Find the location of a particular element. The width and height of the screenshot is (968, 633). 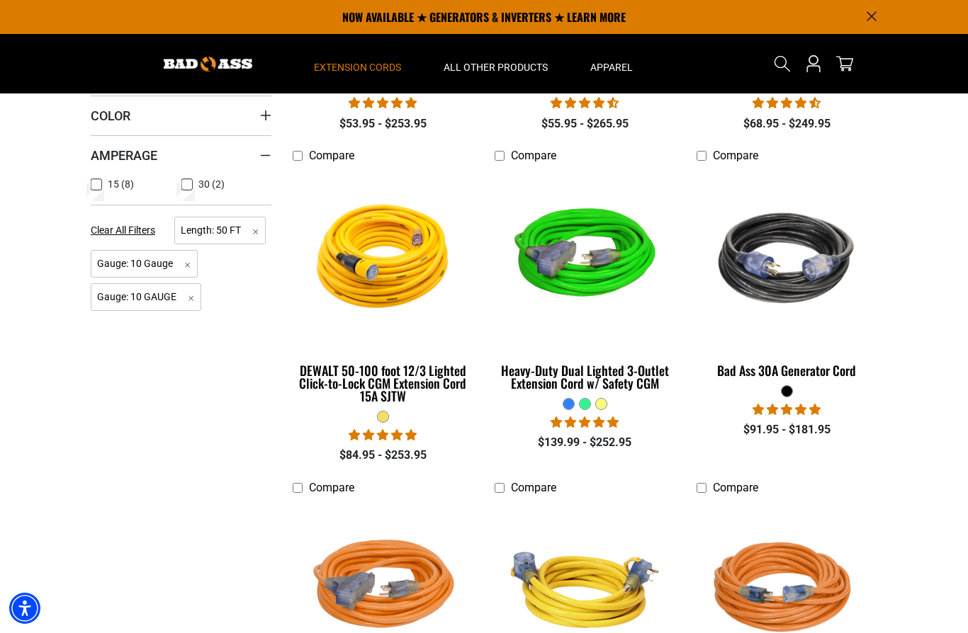

img: A coiled yellow extension cord with a plug and connector at each end, designed for outdoor use. is located at coordinates (383, 258).